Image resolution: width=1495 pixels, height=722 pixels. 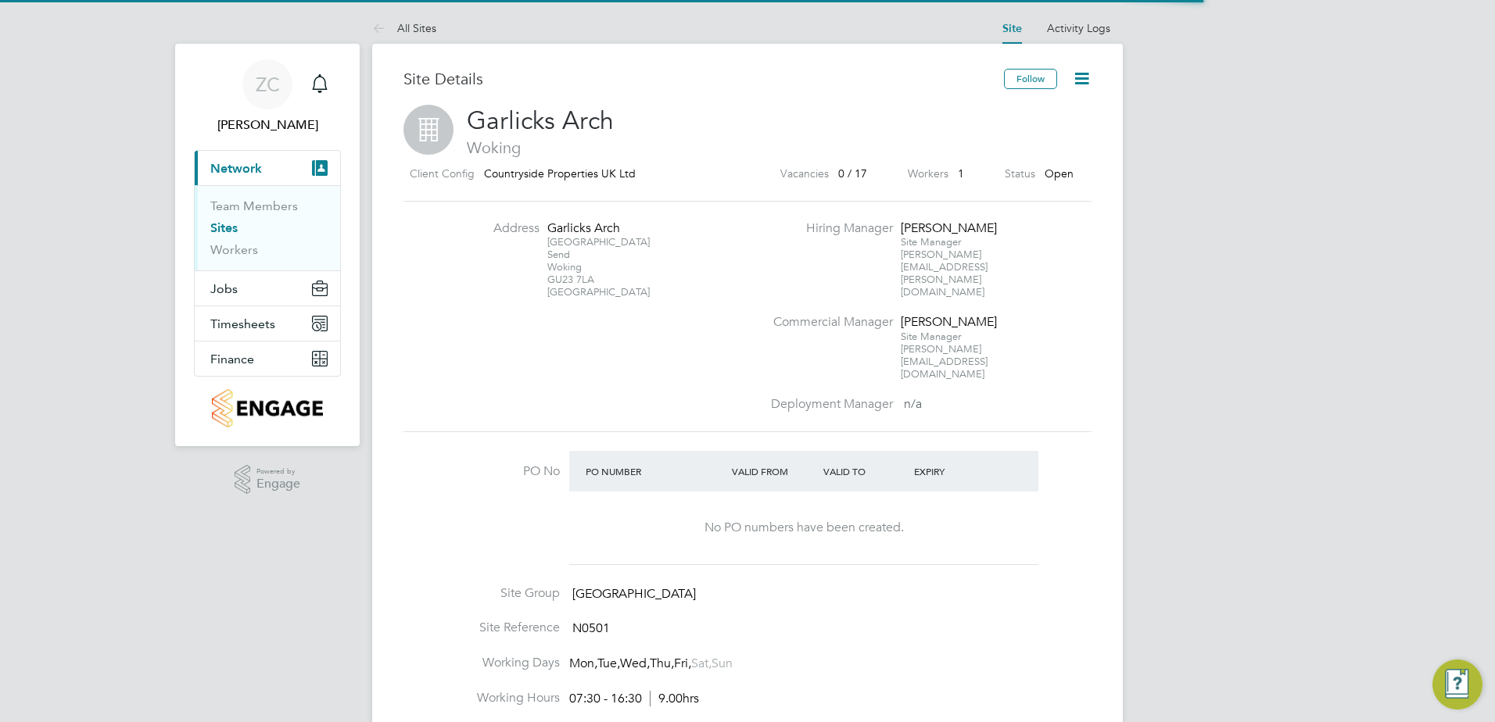 What do you see at coordinates (961, 174) in the screenshot?
I see `span: 1` at bounding box center [961, 174].